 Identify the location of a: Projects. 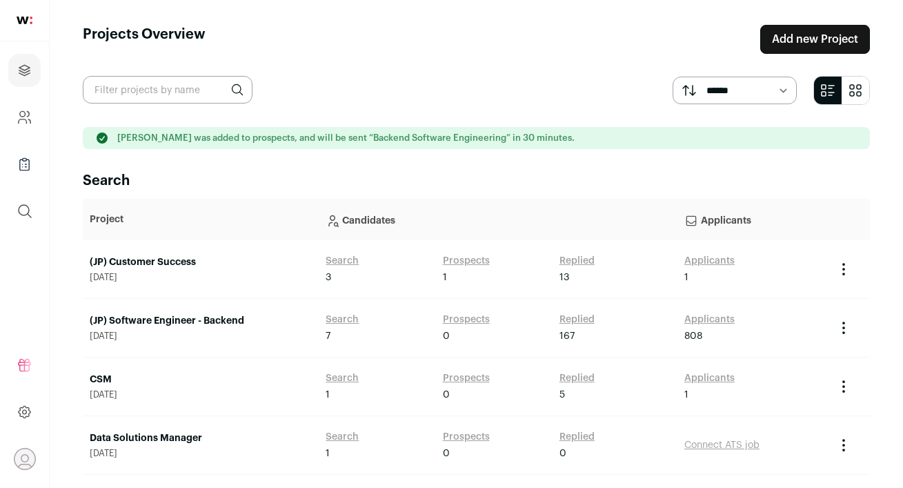
(24, 70).